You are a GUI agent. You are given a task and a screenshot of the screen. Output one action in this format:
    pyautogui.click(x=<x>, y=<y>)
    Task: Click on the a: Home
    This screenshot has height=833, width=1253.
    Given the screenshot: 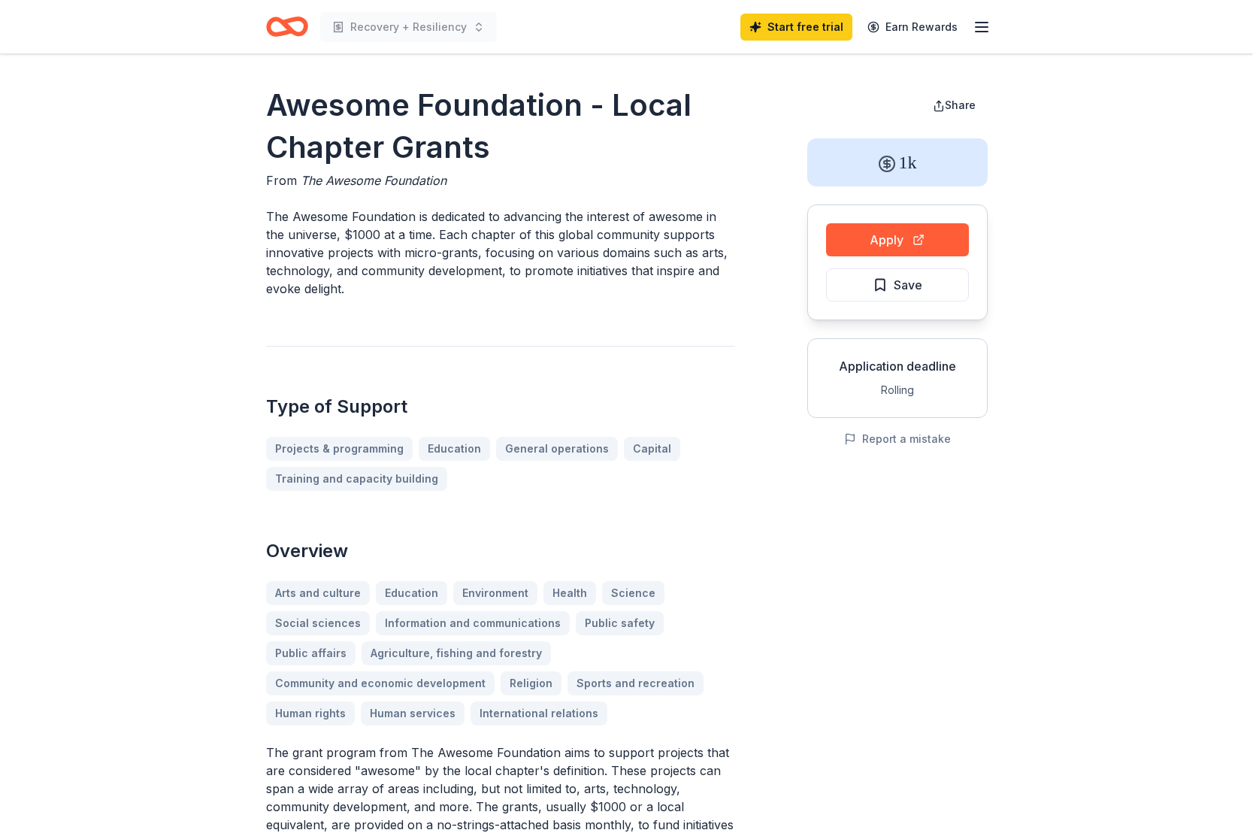 What is the action you would take?
    pyautogui.click(x=287, y=26)
    